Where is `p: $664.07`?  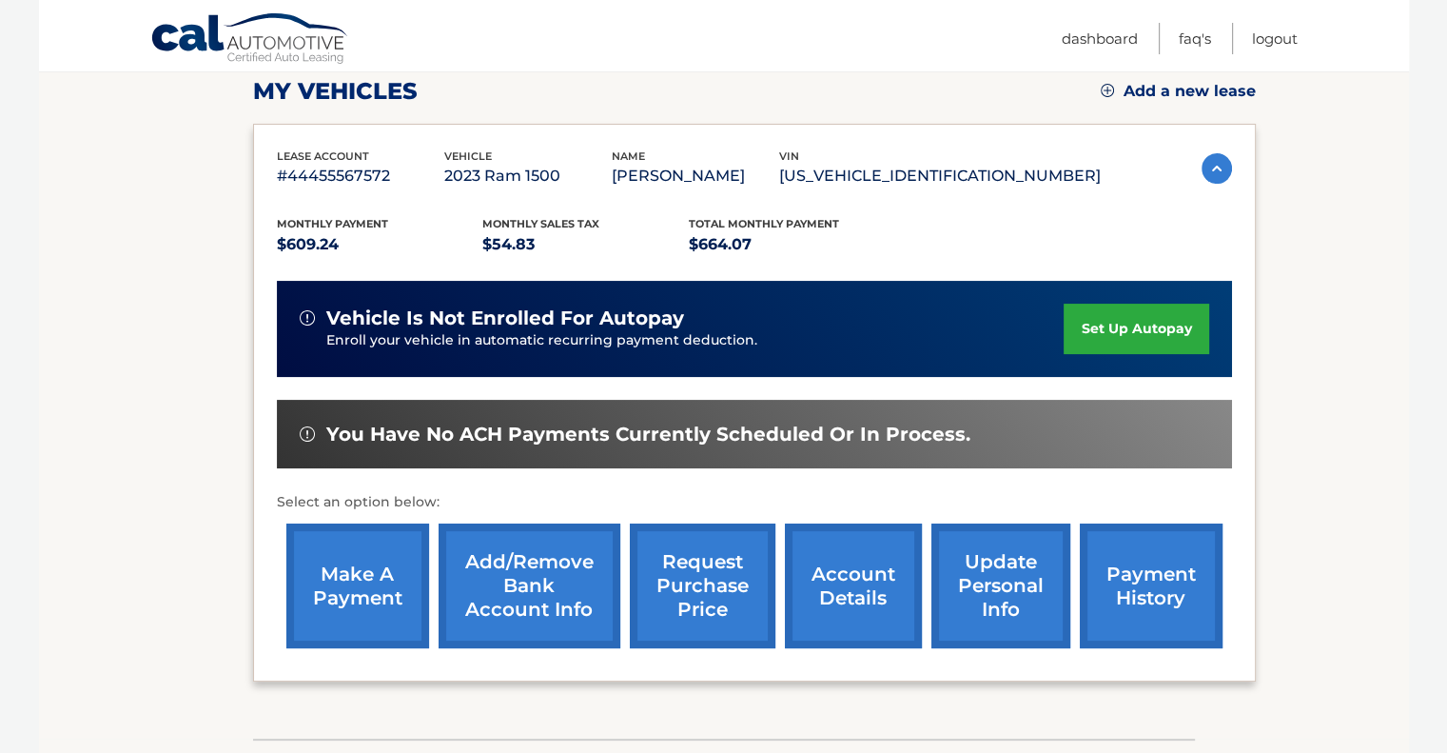 p: $664.07 is located at coordinates (792, 245).